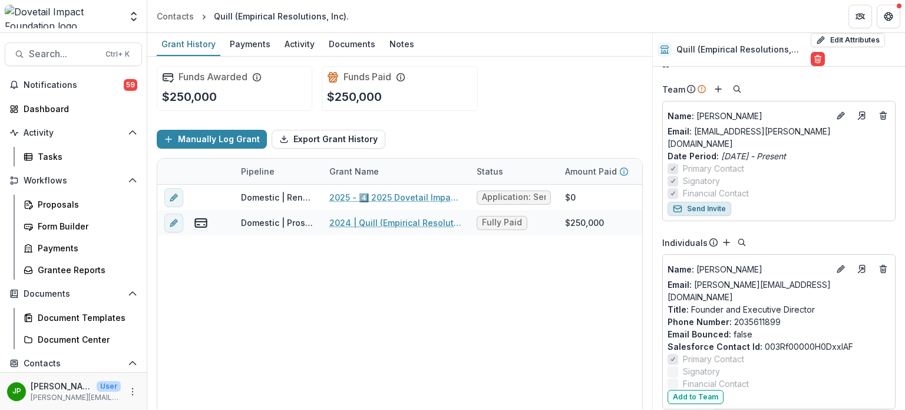 The width and height of the screenshot is (905, 410). What do you see at coordinates (502, 222) in the screenshot?
I see `span: Fully Paid` at bounding box center [502, 222].